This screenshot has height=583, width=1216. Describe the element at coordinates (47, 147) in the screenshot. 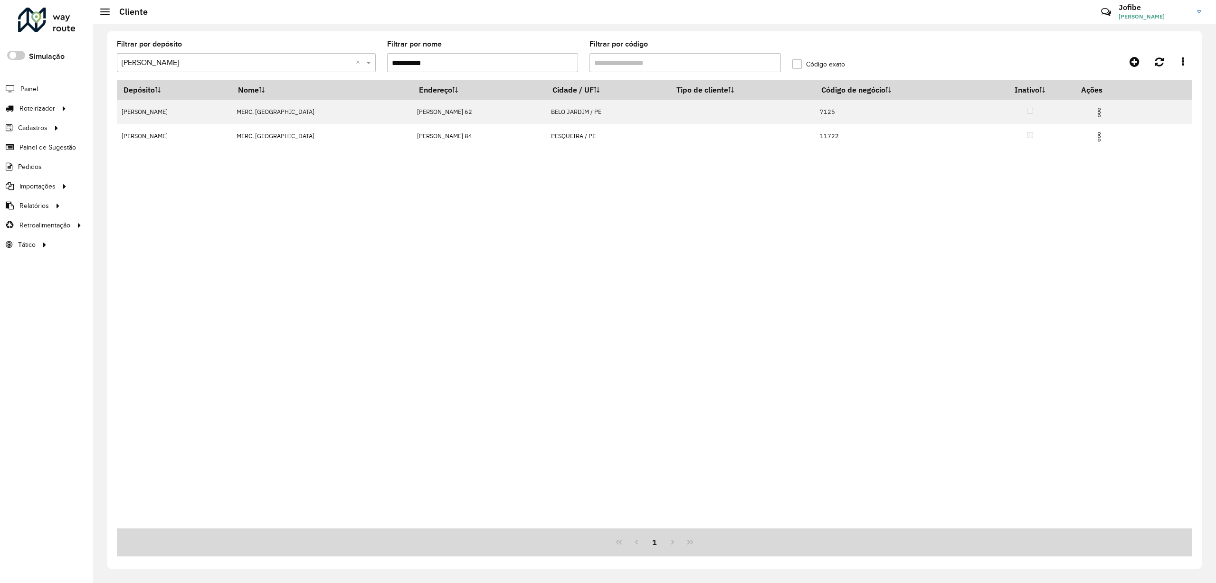

I see `span: Painel de Sugestão` at that location.